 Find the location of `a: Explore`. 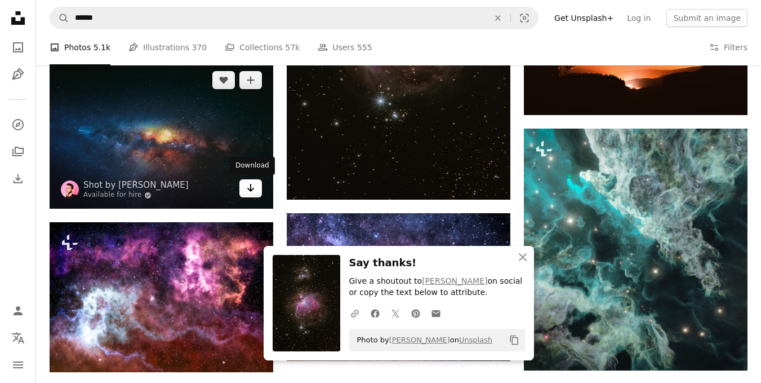

a: Explore is located at coordinates (18, 125).